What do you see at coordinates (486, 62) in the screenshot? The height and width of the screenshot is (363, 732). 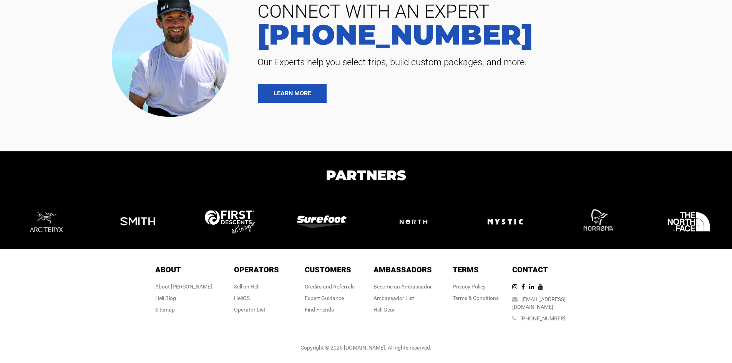 I see `span: Our Experts help you select trips, build custom packages, and more.` at bounding box center [486, 62].